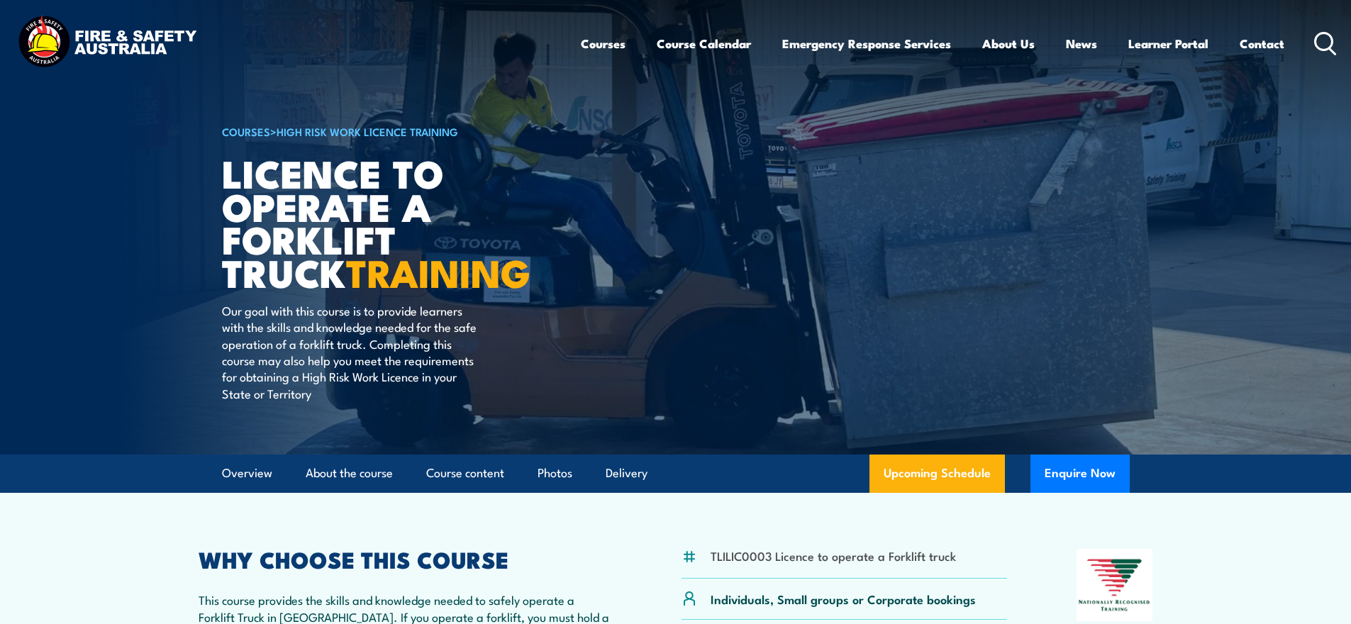  I want to click on a: Emergency Response Services, so click(867, 43).